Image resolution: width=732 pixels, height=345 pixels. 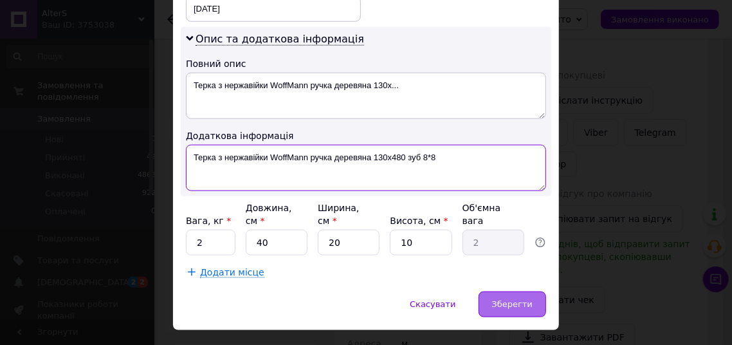 I want to click on span: Зберегти, so click(x=512, y=303).